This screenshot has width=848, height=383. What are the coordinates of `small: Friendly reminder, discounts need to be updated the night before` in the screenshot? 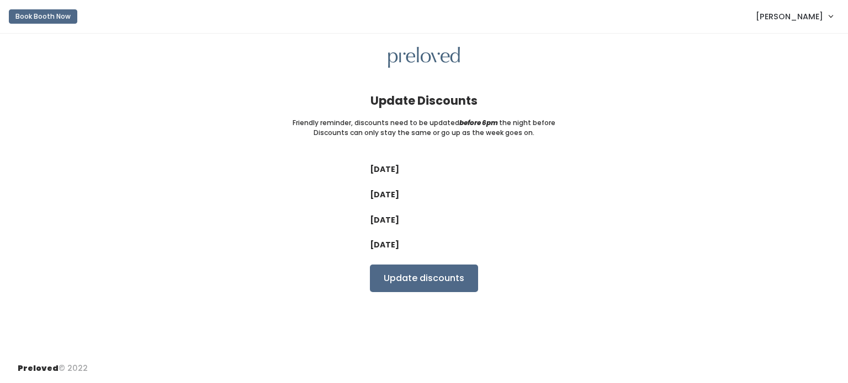 It's located at (424, 123).